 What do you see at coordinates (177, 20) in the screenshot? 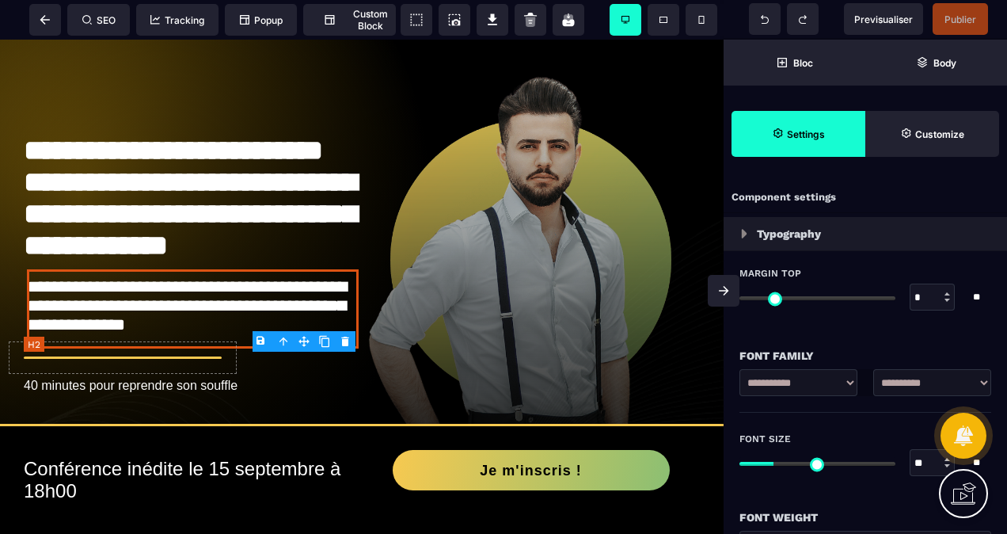
I see `span: Tracking` at bounding box center [177, 20].